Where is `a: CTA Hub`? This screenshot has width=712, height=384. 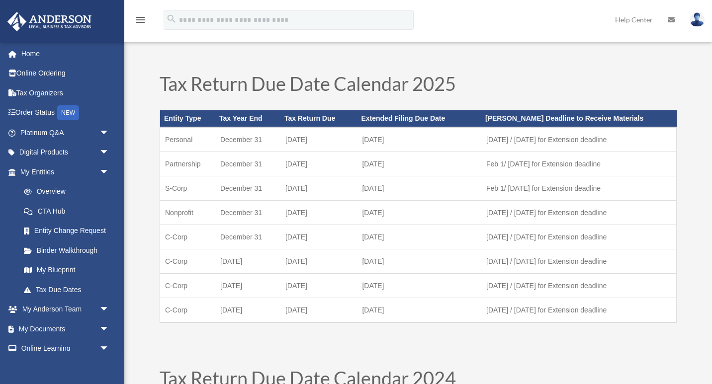
a: CTA Hub is located at coordinates (69, 211).